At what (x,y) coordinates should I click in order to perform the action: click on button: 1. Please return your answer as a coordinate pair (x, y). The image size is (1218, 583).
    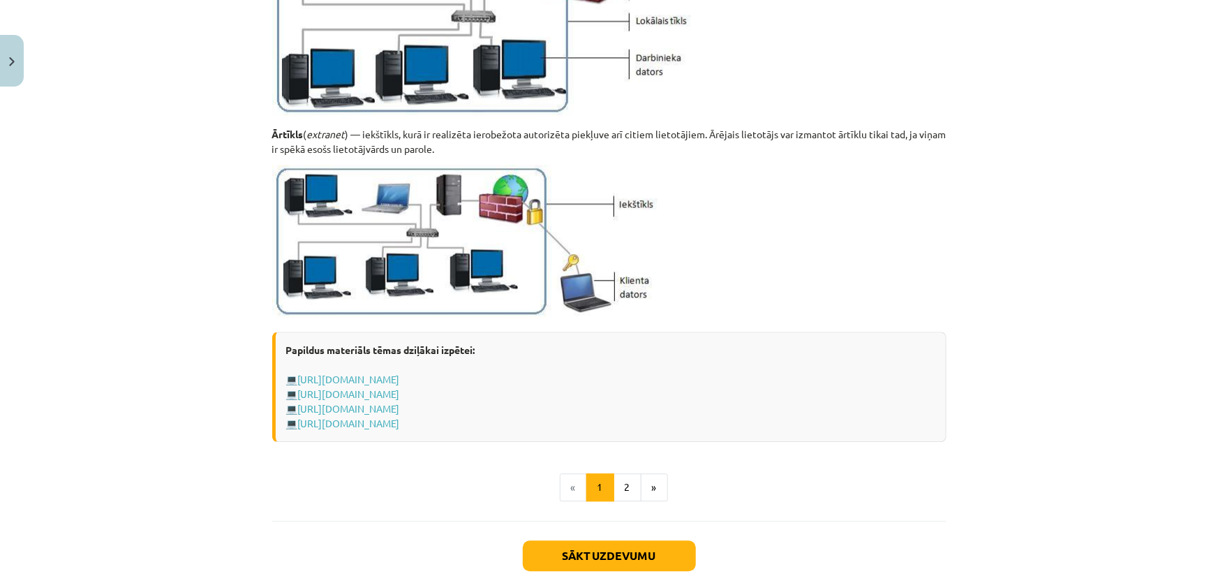
    Looking at the image, I should click on (600, 487).